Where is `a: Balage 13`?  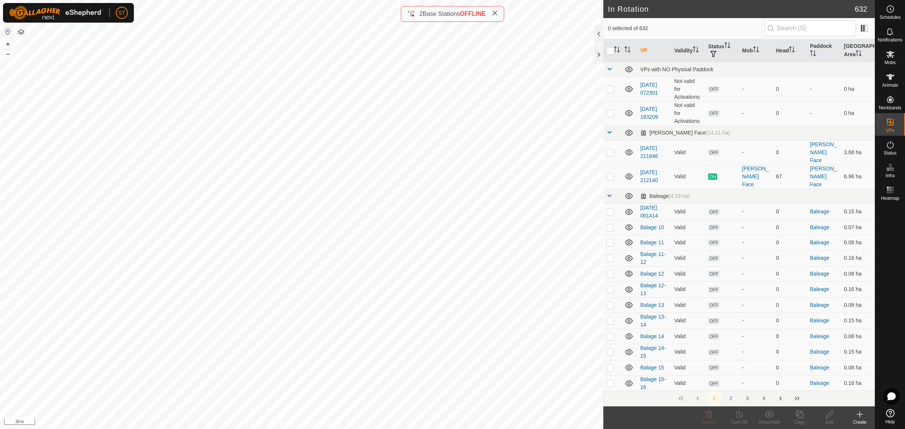 a: Balage 13 is located at coordinates (652, 305).